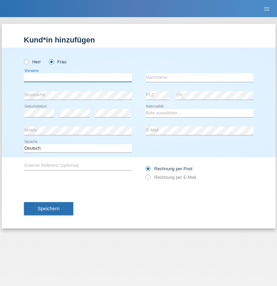 This screenshot has height=286, width=277. What do you see at coordinates (266, 9) in the screenshot?
I see `a: menu` at bounding box center [266, 9].